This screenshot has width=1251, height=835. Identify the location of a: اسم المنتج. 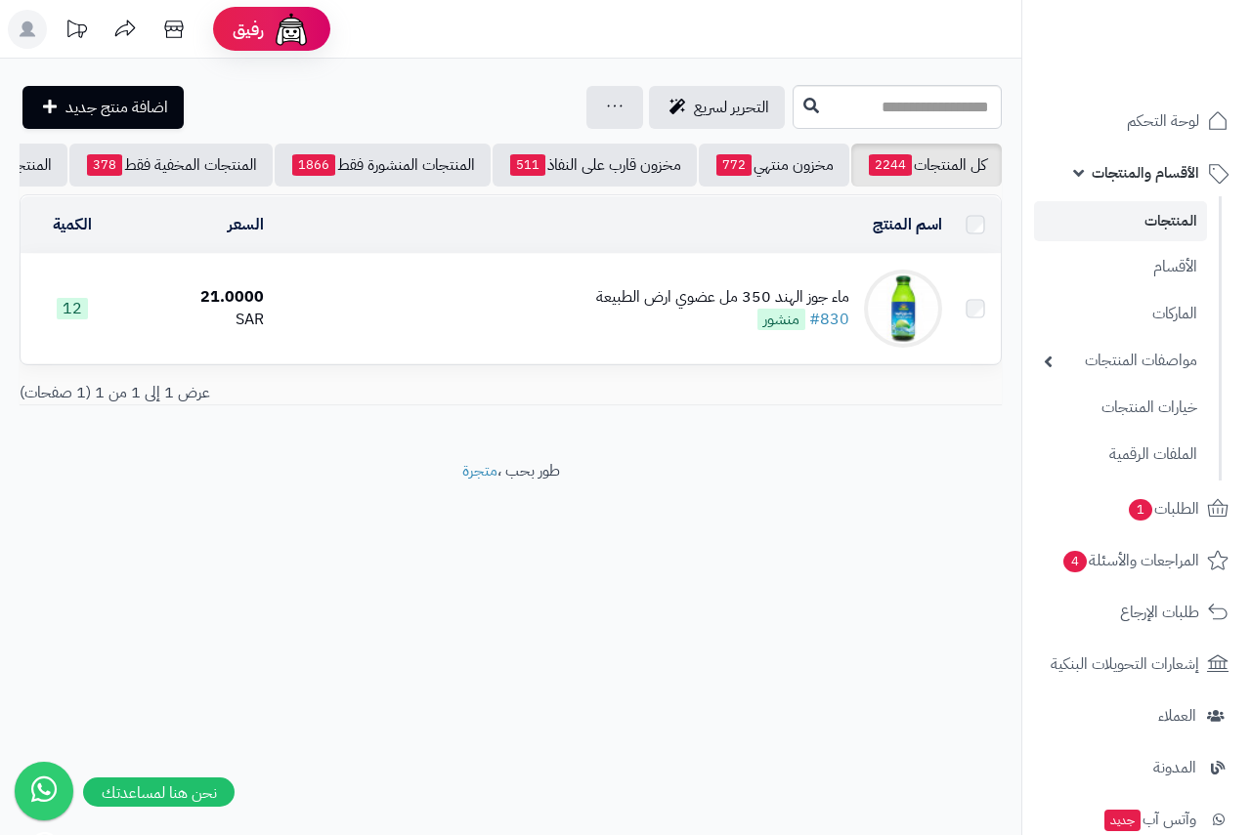
(907, 225).